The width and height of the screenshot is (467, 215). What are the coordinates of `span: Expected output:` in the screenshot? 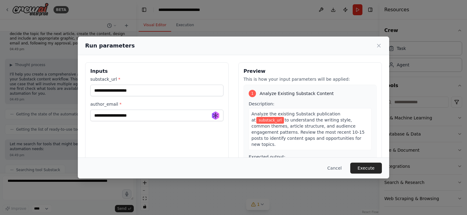 It's located at (267, 157).